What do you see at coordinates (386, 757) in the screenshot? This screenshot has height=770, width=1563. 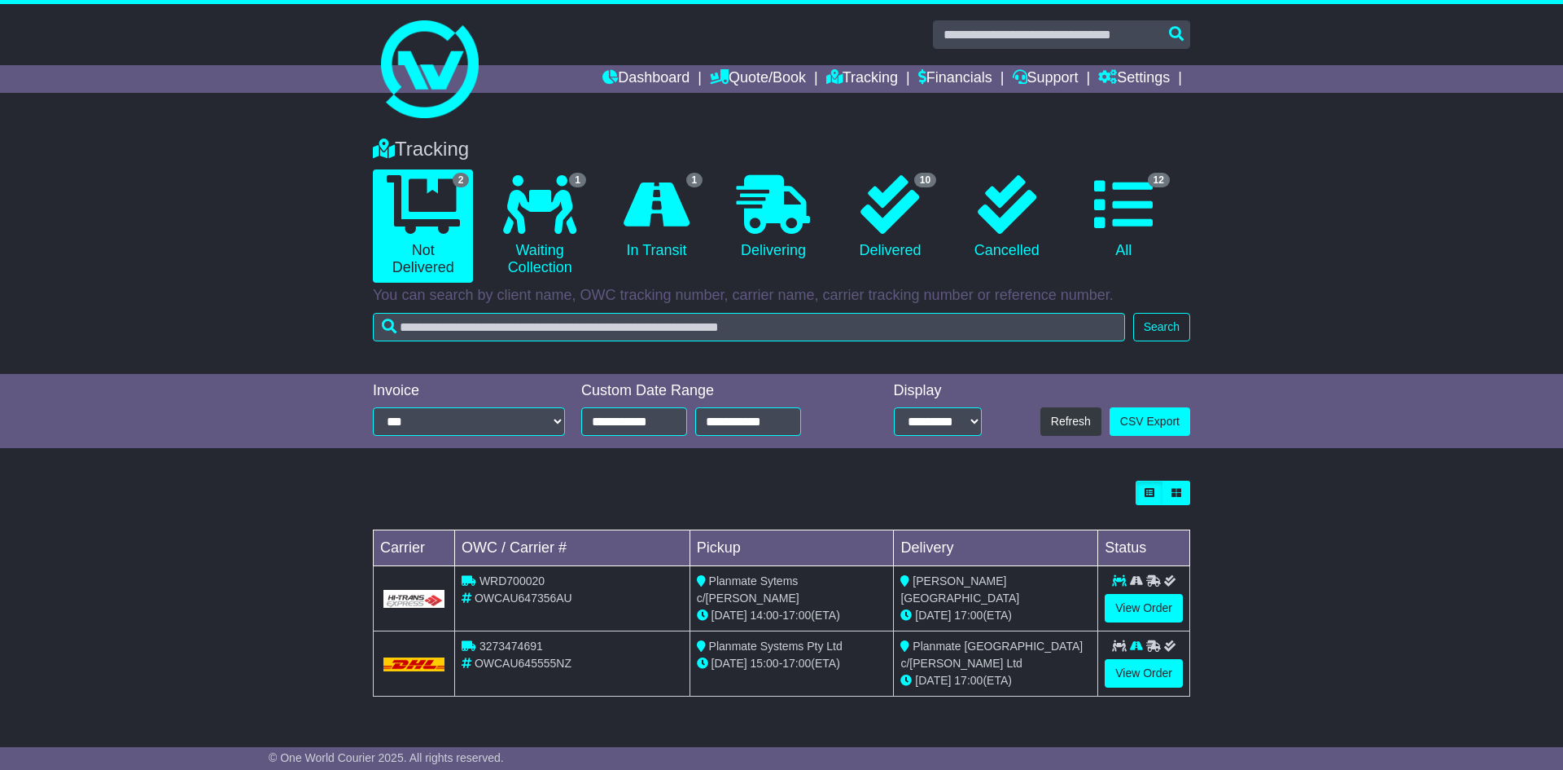 I see `span: © One World Courier 2025. All rights reserved.` at bounding box center [386, 757].